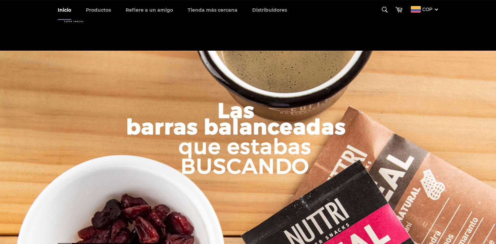 This screenshot has height=244, width=496. I want to click on a: Refiere a un amigo, so click(149, 10).